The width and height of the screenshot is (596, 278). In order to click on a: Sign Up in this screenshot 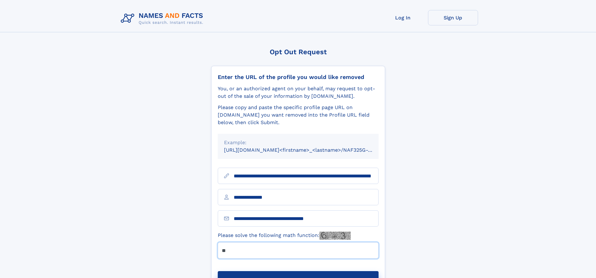, I will do `click(453, 18)`.